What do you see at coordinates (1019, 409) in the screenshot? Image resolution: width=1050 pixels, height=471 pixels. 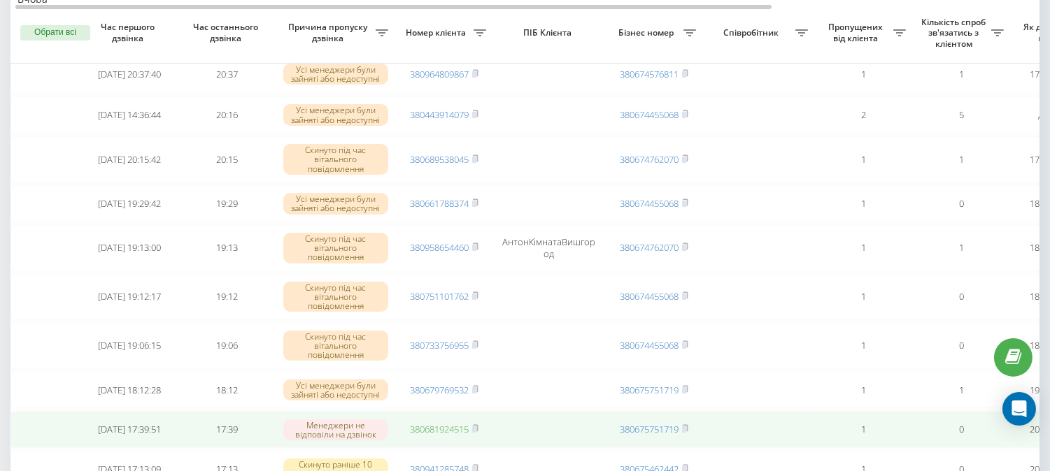 I see `div: Open Intercom Messenger` at bounding box center [1019, 409].